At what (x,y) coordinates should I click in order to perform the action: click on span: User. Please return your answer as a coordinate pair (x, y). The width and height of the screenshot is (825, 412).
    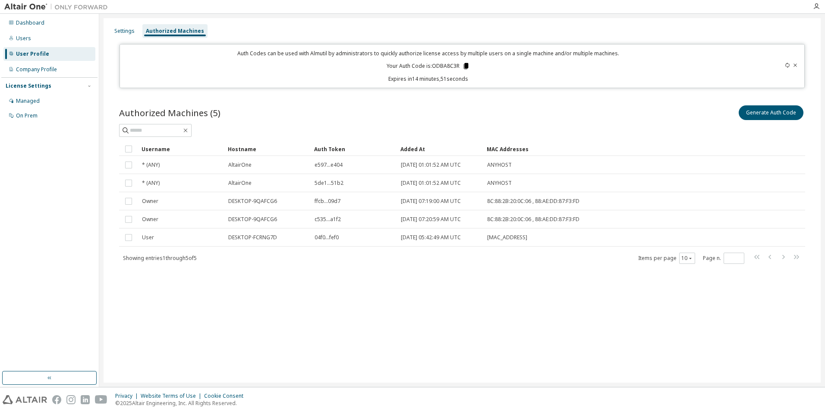
    Looking at the image, I should click on (148, 237).